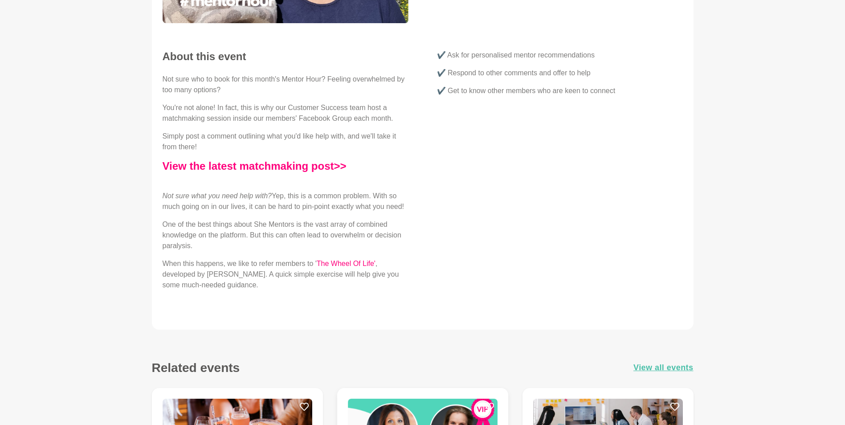 Image resolution: width=845 pixels, height=425 pixels. I want to click on a: View the latest matchmaking post>>, so click(254, 166).